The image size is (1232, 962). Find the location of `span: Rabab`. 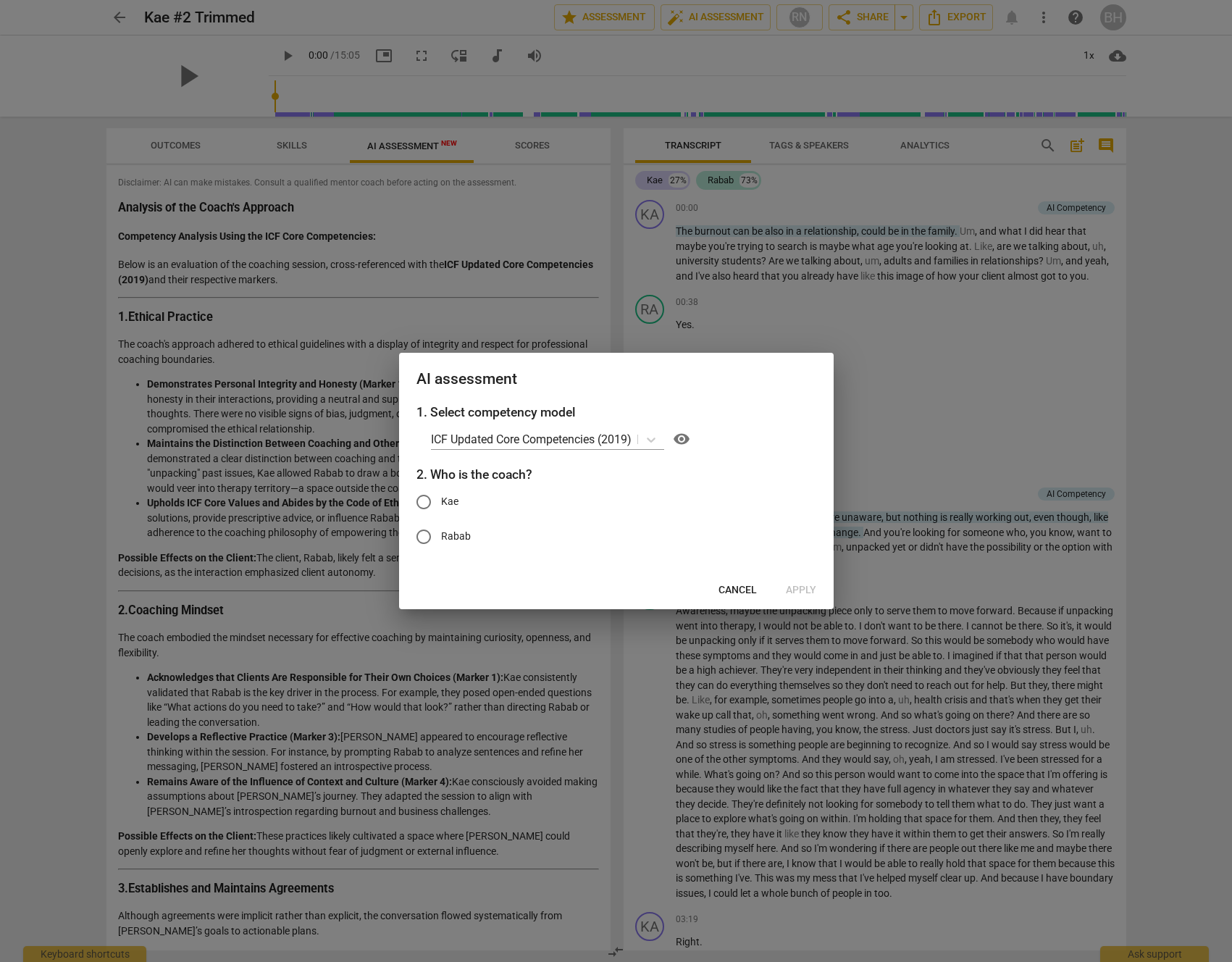

span: Rabab is located at coordinates (455, 536).